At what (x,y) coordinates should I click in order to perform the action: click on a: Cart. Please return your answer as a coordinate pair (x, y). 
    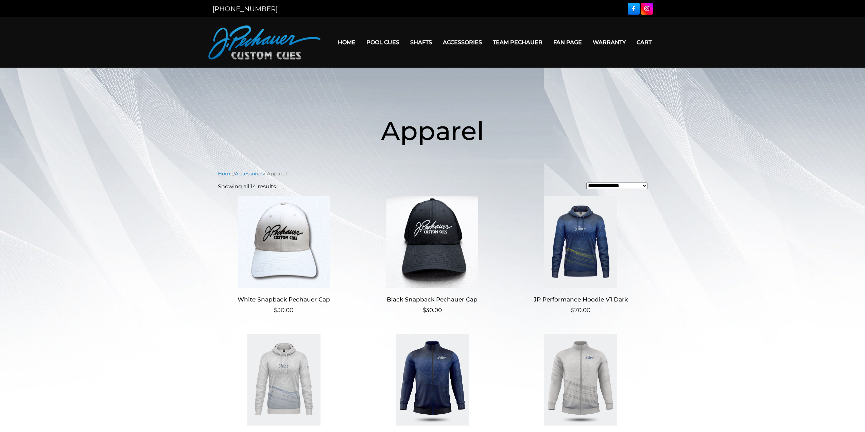
    Looking at the image, I should click on (644, 42).